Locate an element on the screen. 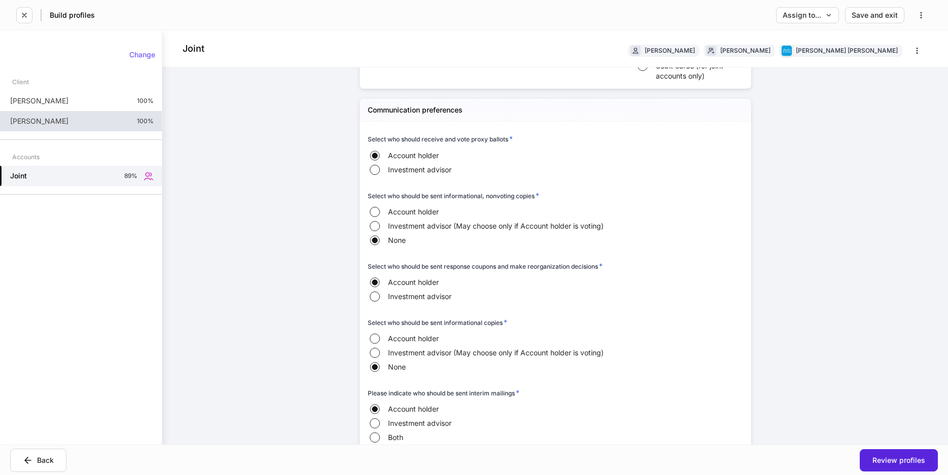  button: Change is located at coordinates (142, 55).